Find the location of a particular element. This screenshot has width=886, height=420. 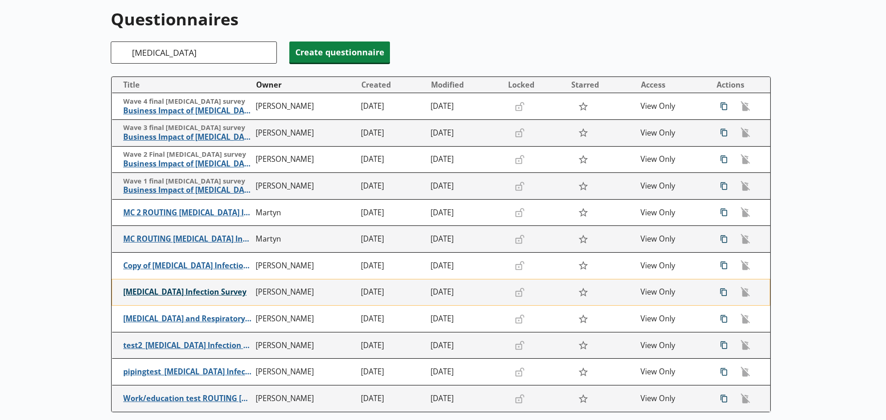

button: Modified is located at coordinates (465, 85).